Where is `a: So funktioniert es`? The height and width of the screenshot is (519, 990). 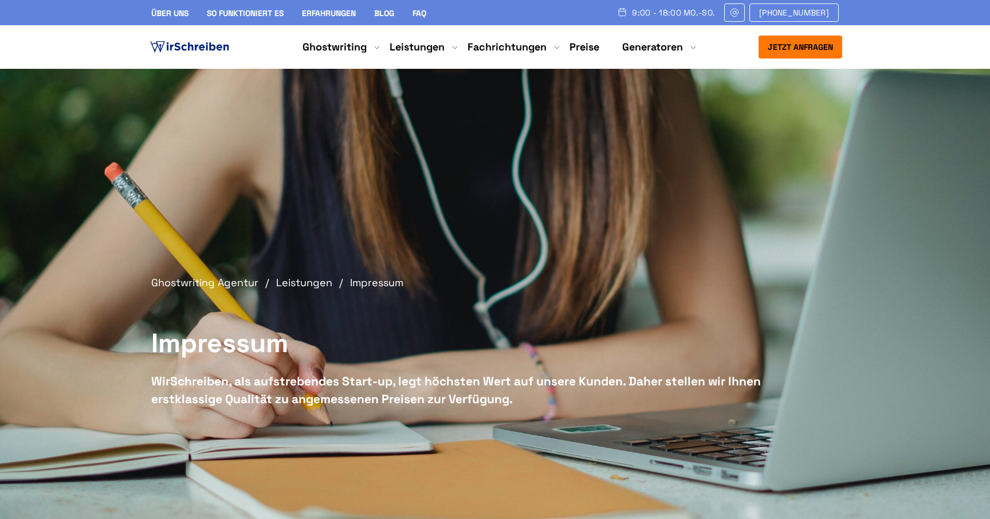 a: So funktioniert es is located at coordinates (245, 13).